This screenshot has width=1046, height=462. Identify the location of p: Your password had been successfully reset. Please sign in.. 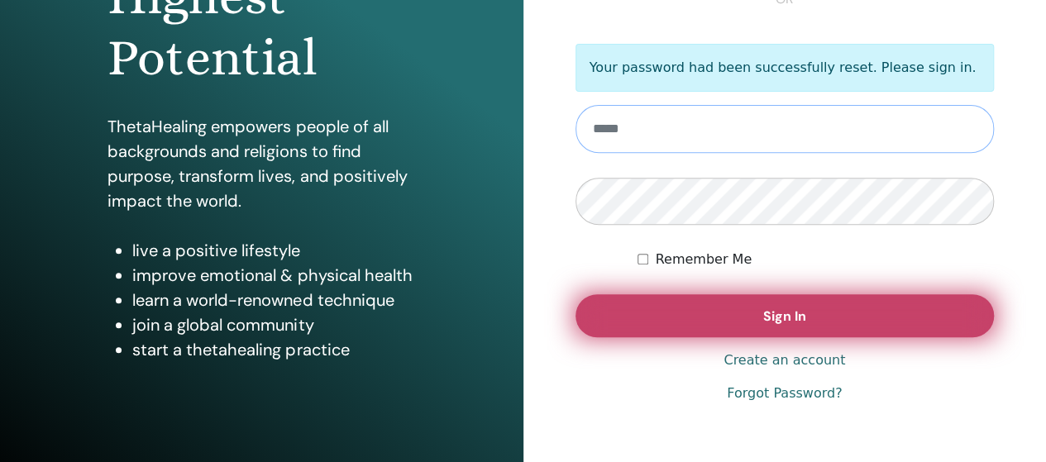
(785, 68).